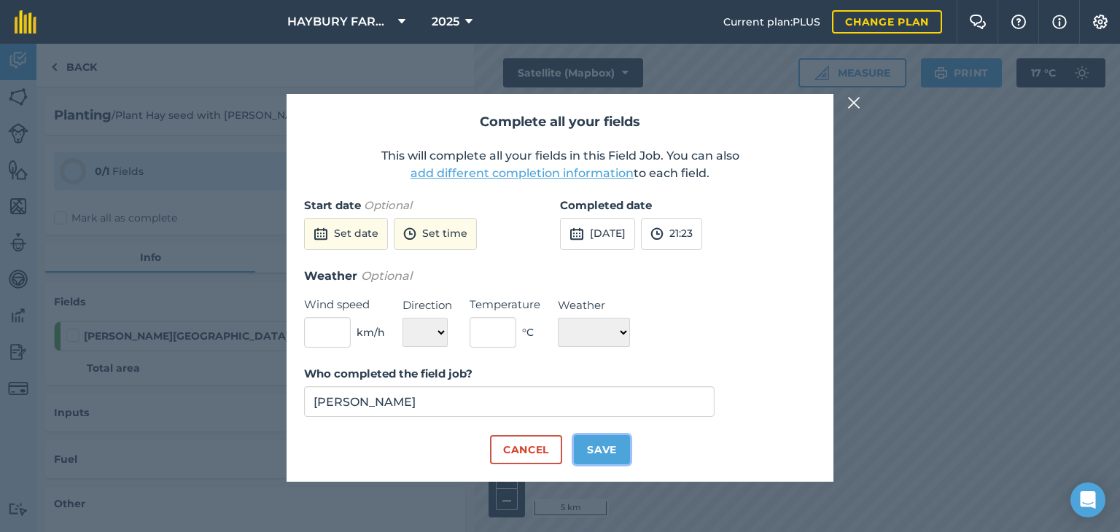  Describe the element at coordinates (1059, 22) in the screenshot. I see `img: svg+xml;base64,PHN2ZyB4bWxucz0iaHR0cDovL3d3dy53My5vcmcvMjAwMC9zdmciIHdpZHRoPSIxNyIgaGVpZ2h0PSIxNy...` at that location.